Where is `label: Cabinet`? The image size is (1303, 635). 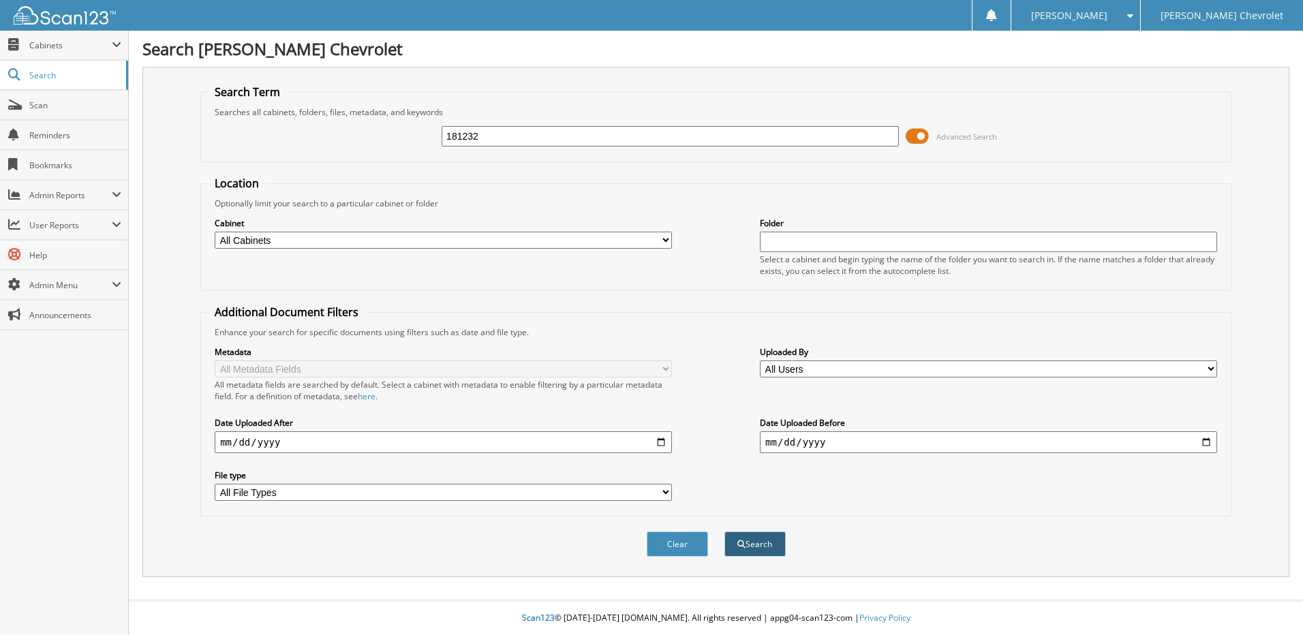 label: Cabinet is located at coordinates (443, 223).